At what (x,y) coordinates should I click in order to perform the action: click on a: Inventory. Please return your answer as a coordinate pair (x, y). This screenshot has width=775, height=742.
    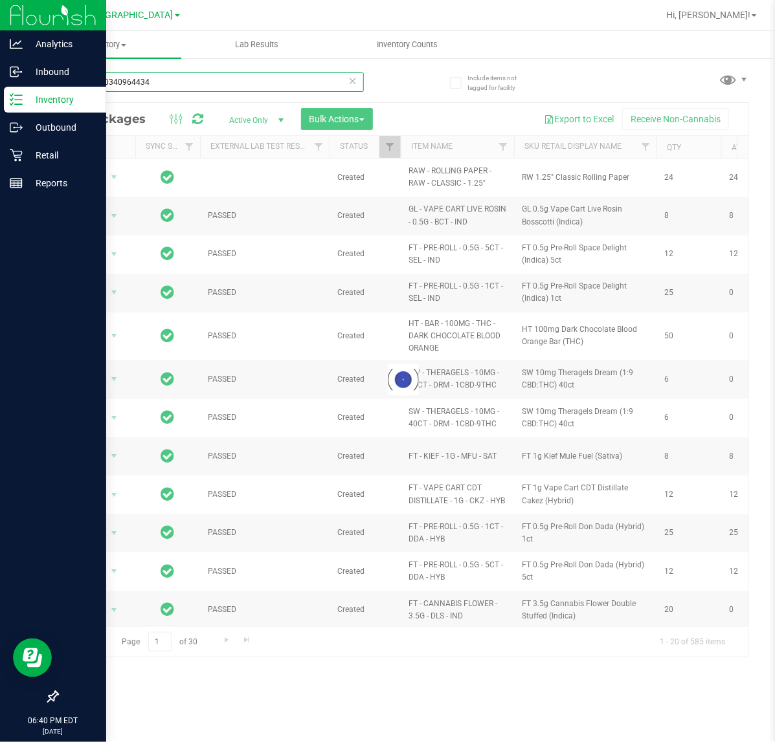
    Looking at the image, I should click on (106, 45).